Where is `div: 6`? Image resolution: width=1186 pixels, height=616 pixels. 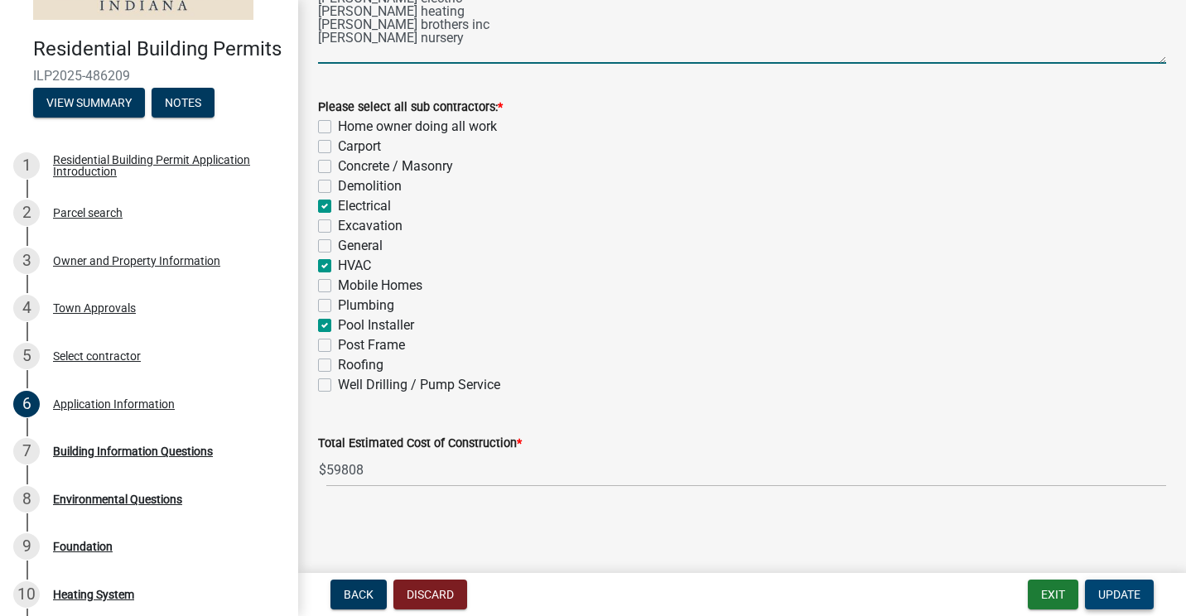 div: 6 is located at coordinates (26, 404).